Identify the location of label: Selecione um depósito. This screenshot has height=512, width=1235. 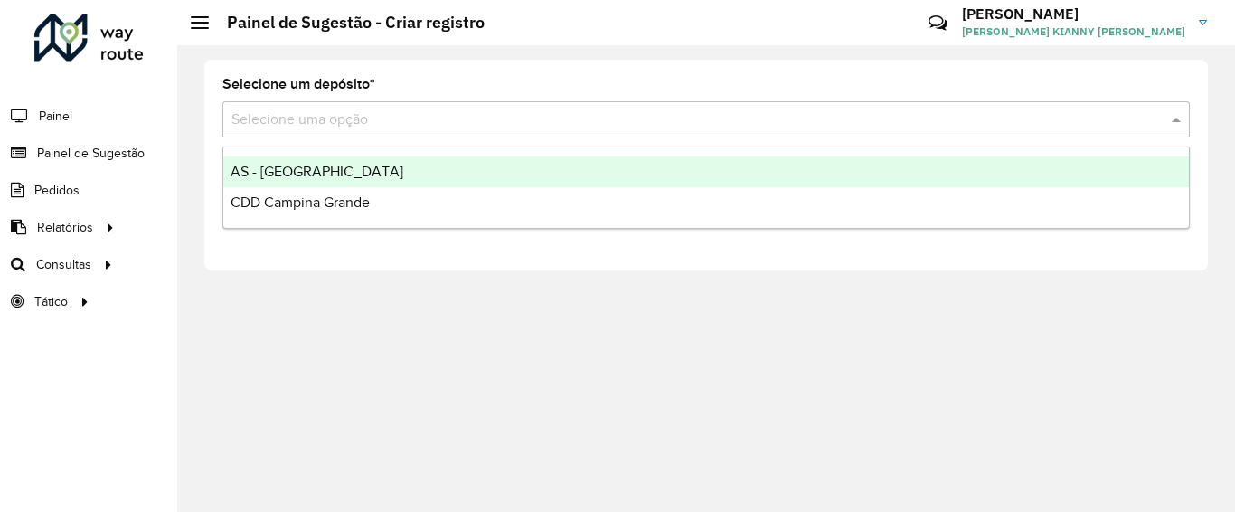
(298, 84).